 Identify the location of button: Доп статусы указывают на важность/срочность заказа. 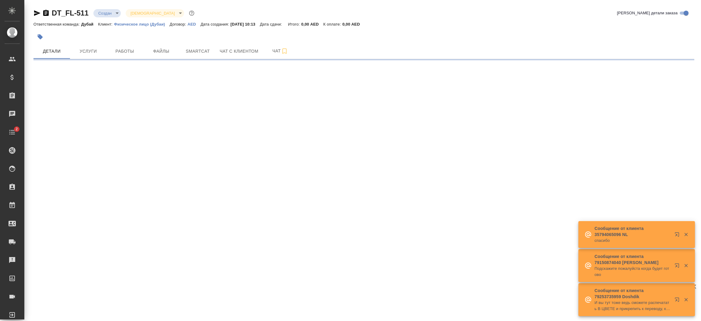
(192, 13).